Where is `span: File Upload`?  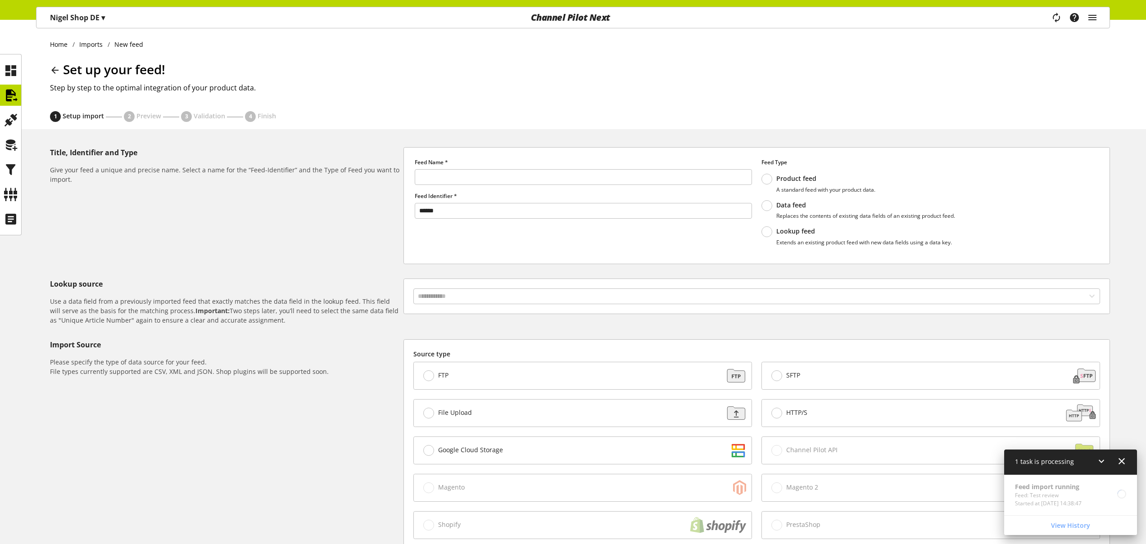 span: File Upload is located at coordinates (455, 413).